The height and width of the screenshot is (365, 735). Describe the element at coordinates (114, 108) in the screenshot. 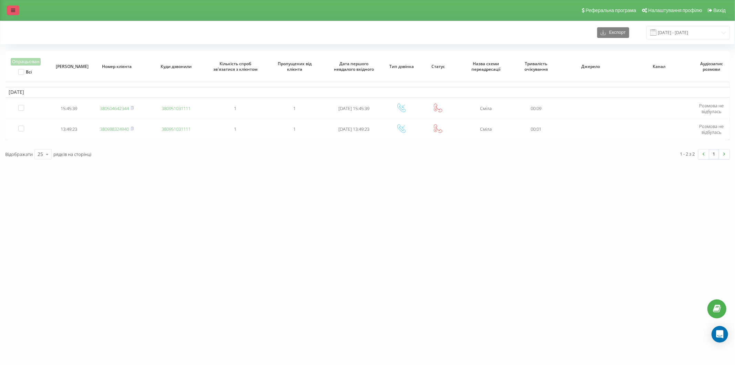

I see `a: 380504642344` at that location.